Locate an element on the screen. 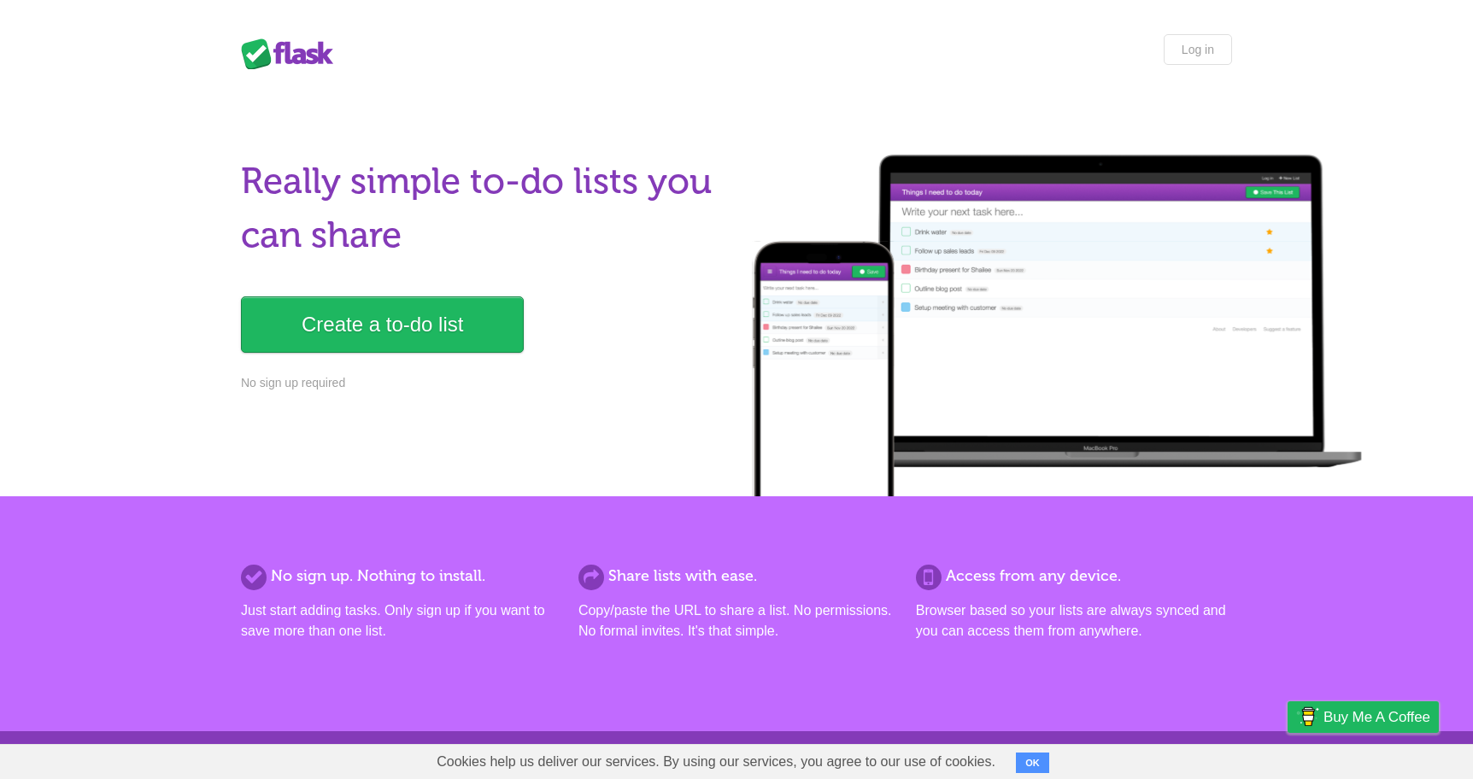  p: Browser based so your lists are always synced and you can access them from anywhere. is located at coordinates (1074, 621).